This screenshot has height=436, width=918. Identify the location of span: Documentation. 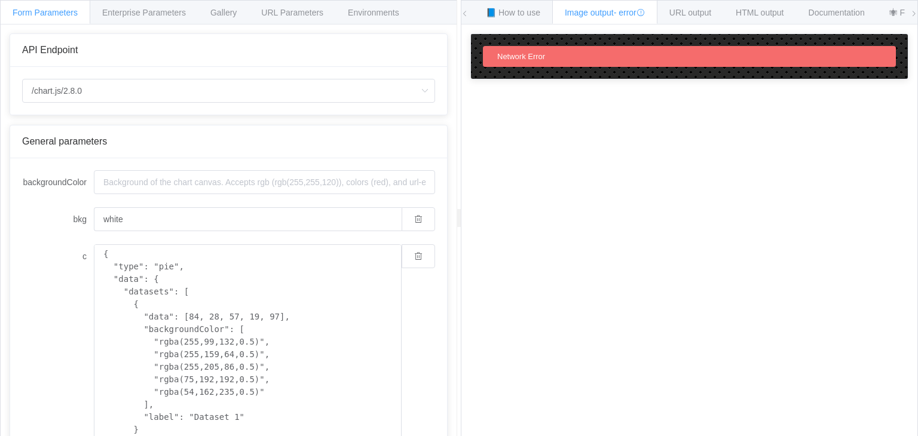
(837, 13).